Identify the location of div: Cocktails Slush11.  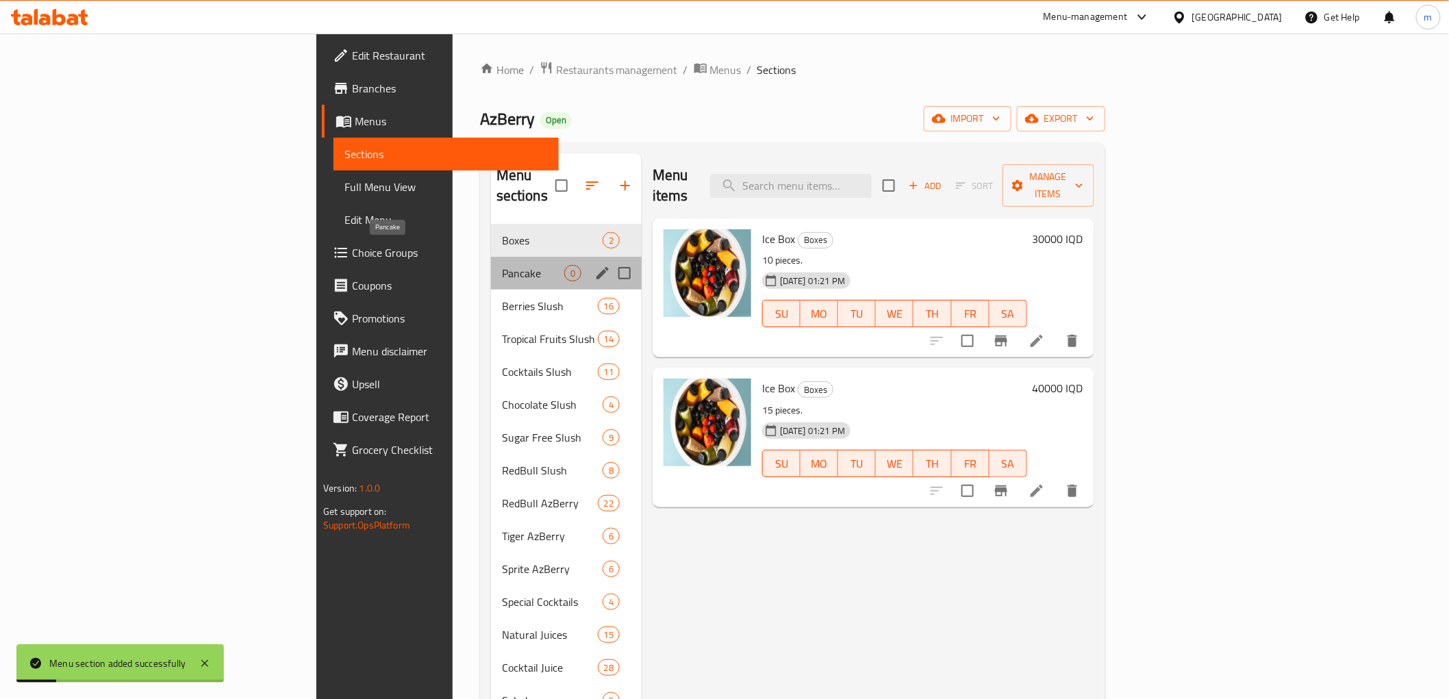
(566, 372).